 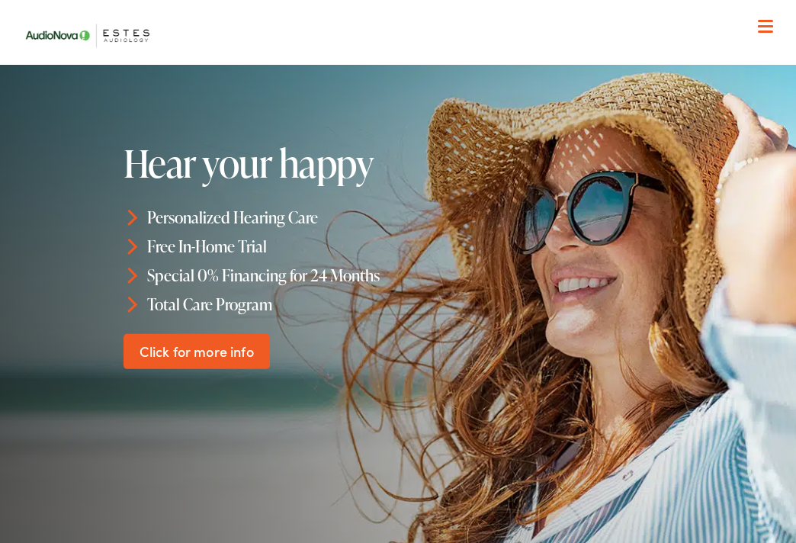 I want to click on li: Total Care Program, so click(x=322, y=303).